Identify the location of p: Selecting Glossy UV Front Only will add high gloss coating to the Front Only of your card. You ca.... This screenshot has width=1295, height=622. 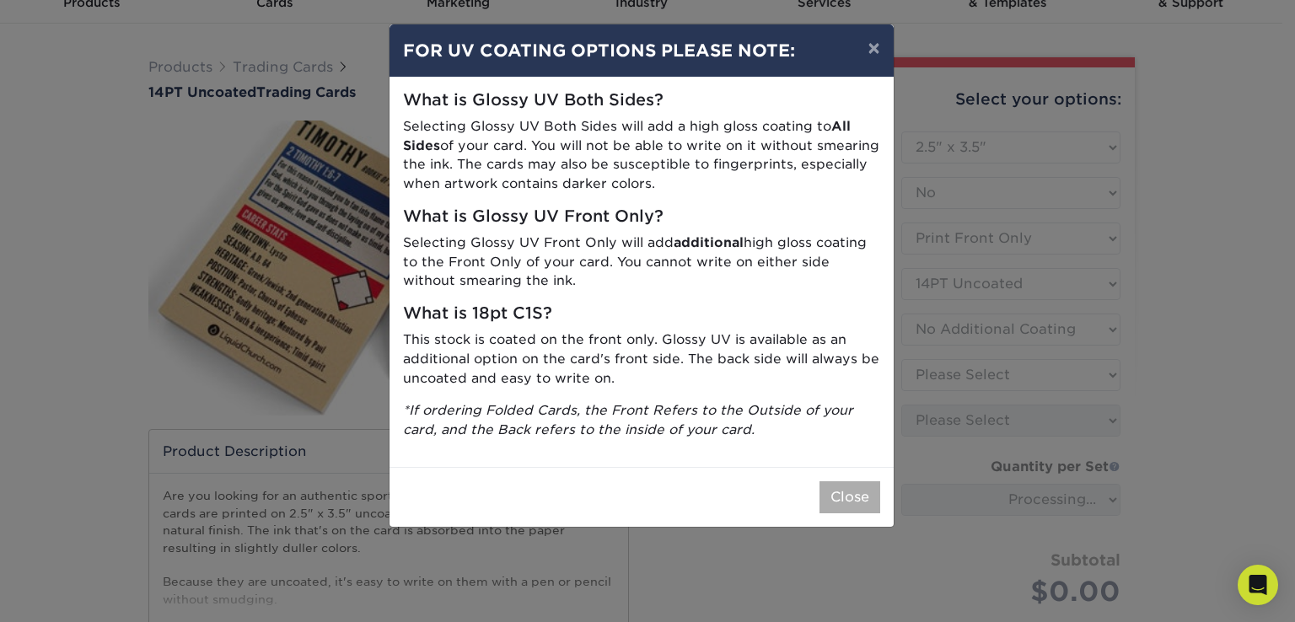
(641, 262).